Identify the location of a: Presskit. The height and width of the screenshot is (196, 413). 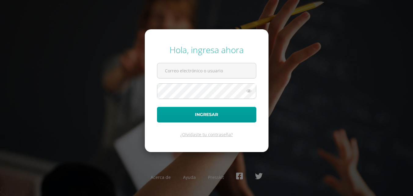
(216, 177).